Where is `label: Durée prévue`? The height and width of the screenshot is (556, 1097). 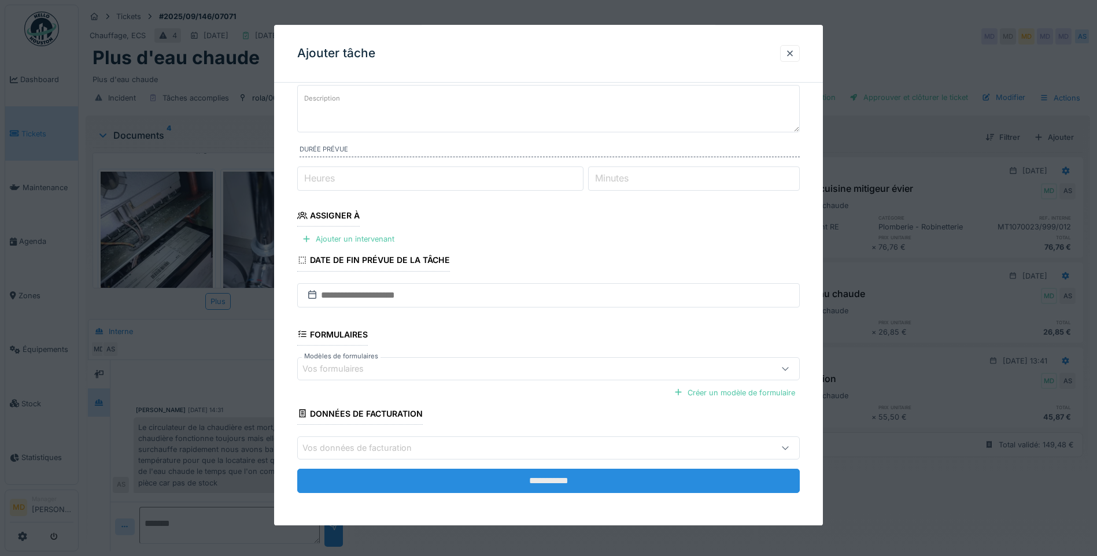
label: Durée prévue is located at coordinates (549, 151).